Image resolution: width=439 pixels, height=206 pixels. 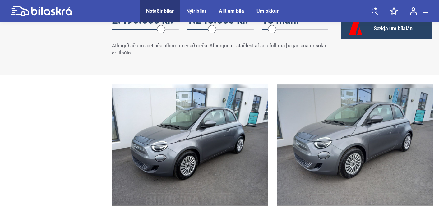 What do you see at coordinates (160, 11) in the screenshot?
I see `div: Notaðir bílar` at bounding box center [160, 11].